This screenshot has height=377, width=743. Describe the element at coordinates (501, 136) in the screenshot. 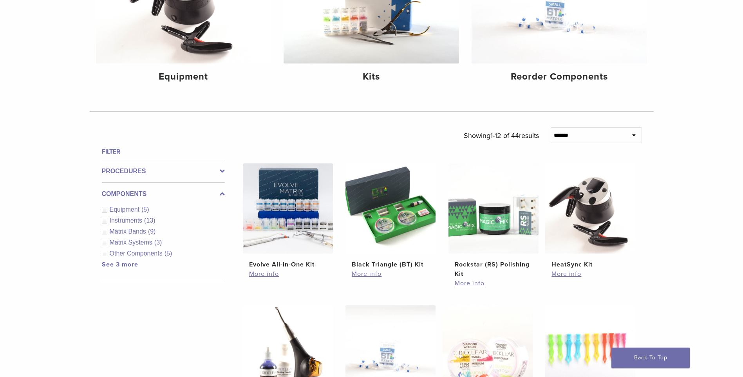

I see `p: Showing results` at that location.